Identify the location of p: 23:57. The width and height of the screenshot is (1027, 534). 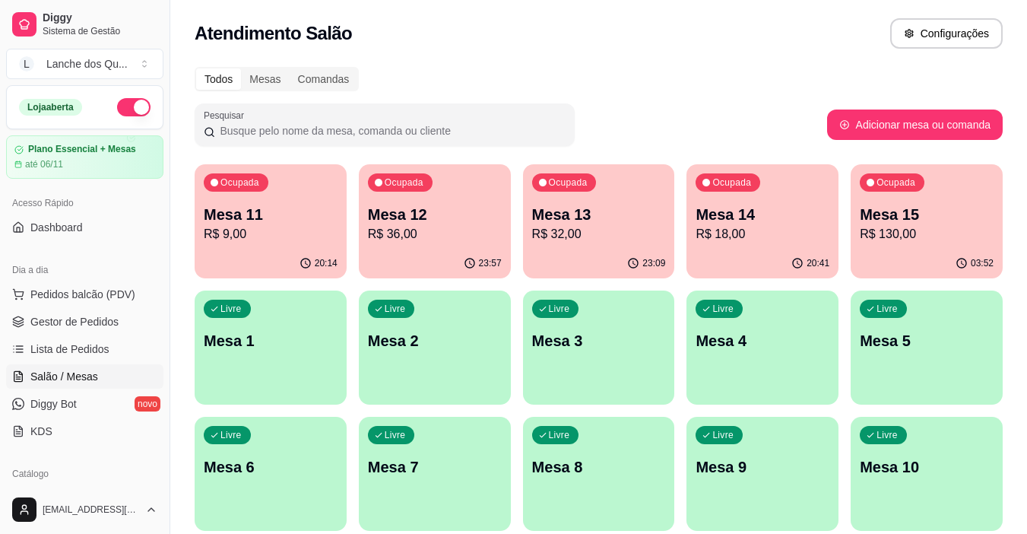
(490, 263).